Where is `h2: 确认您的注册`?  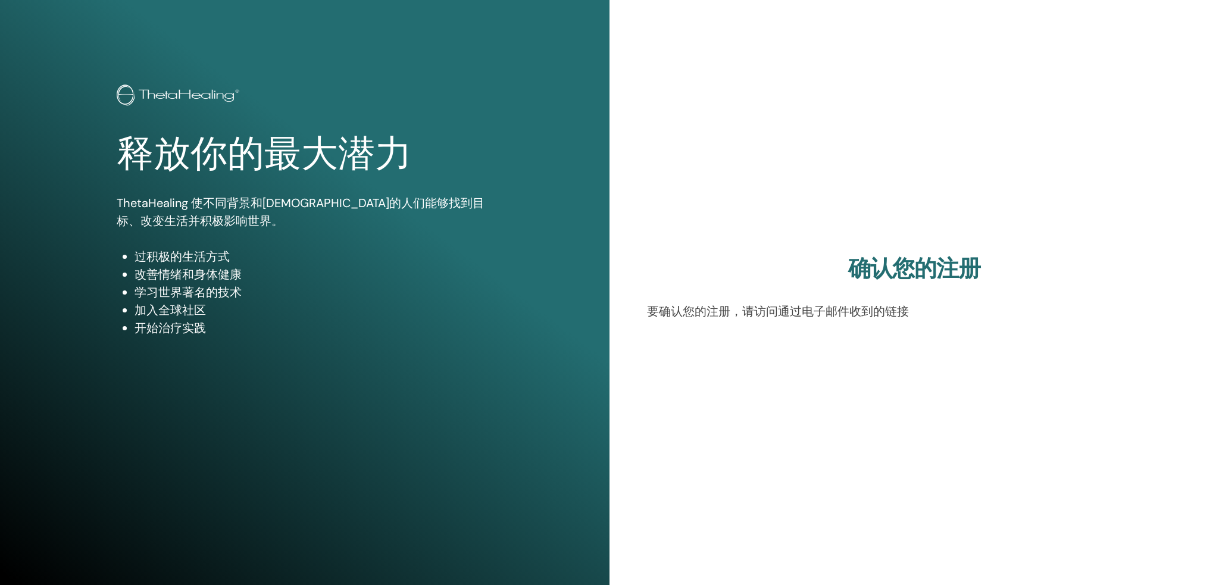
h2: 确认您的注册 is located at coordinates (914, 269).